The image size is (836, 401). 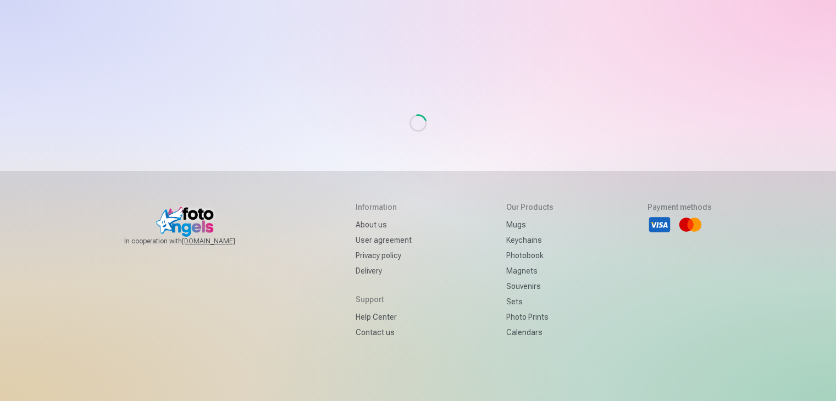 I want to click on li: Visa, so click(x=660, y=225).